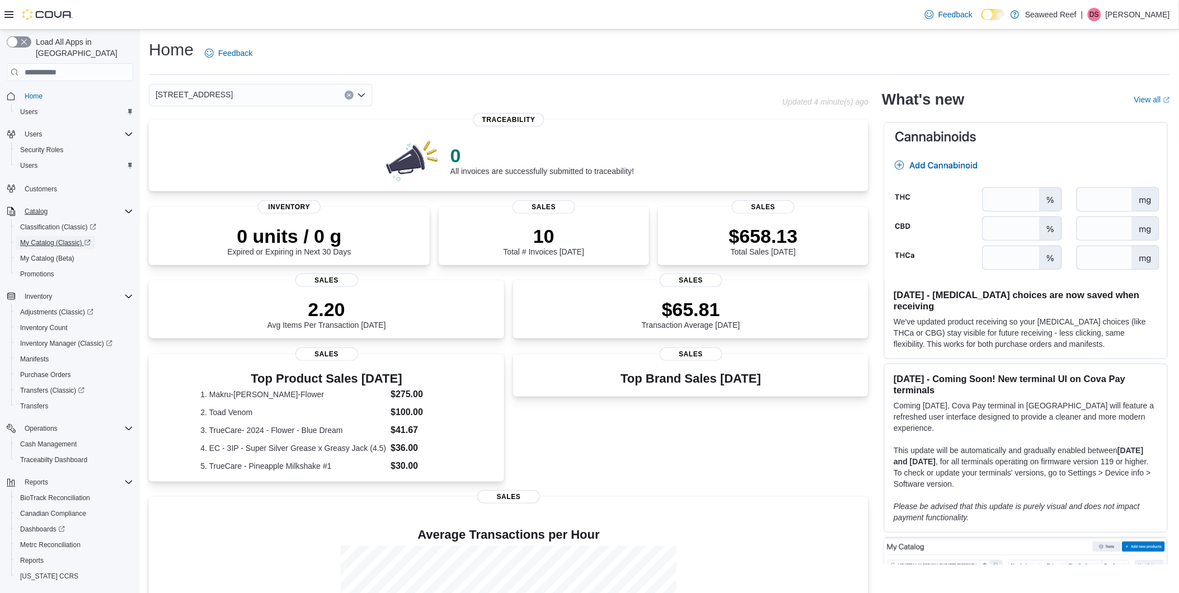  Describe the element at coordinates (74, 498) in the screenshot. I see `button: BioTrack Reconciliation` at that location.